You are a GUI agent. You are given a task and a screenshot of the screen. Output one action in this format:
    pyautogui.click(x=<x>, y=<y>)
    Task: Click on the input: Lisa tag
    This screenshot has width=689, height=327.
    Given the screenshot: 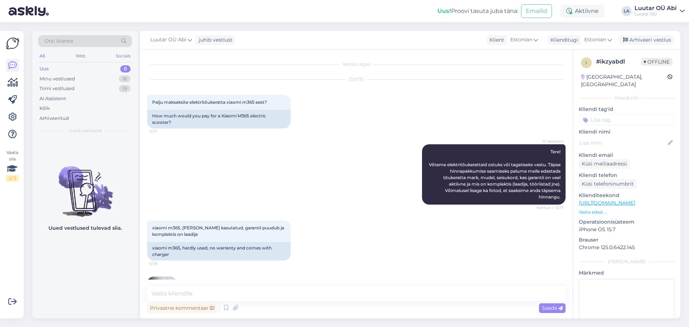 What is the action you would take?
    pyautogui.click(x=627, y=120)
    